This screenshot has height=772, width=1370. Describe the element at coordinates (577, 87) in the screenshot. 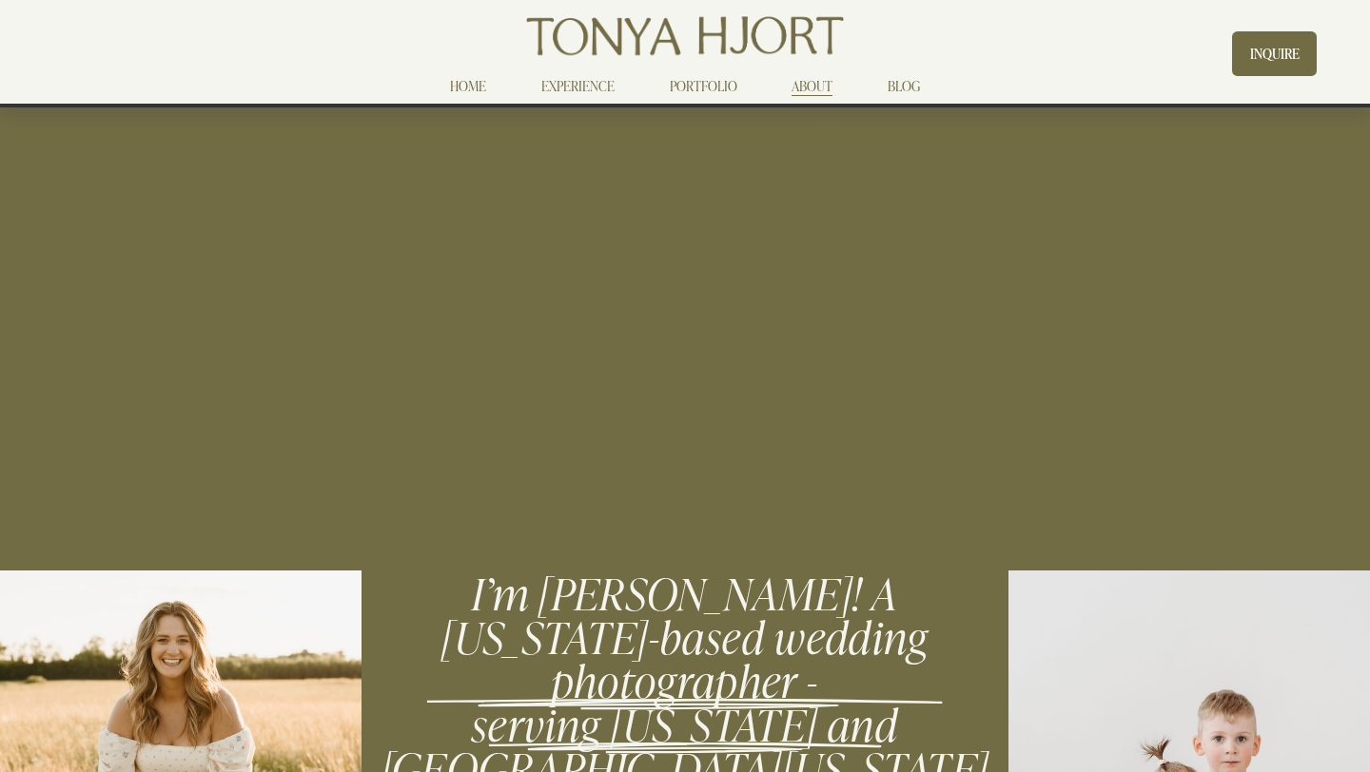

I see `a: EXPERIENCE` at that location.